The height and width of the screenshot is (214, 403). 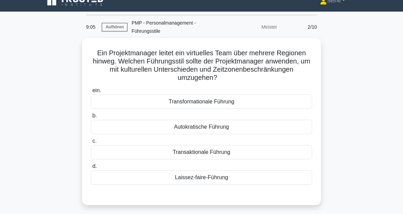 I want to click on div: Autokratische Führung, so click(x=201, y=127).